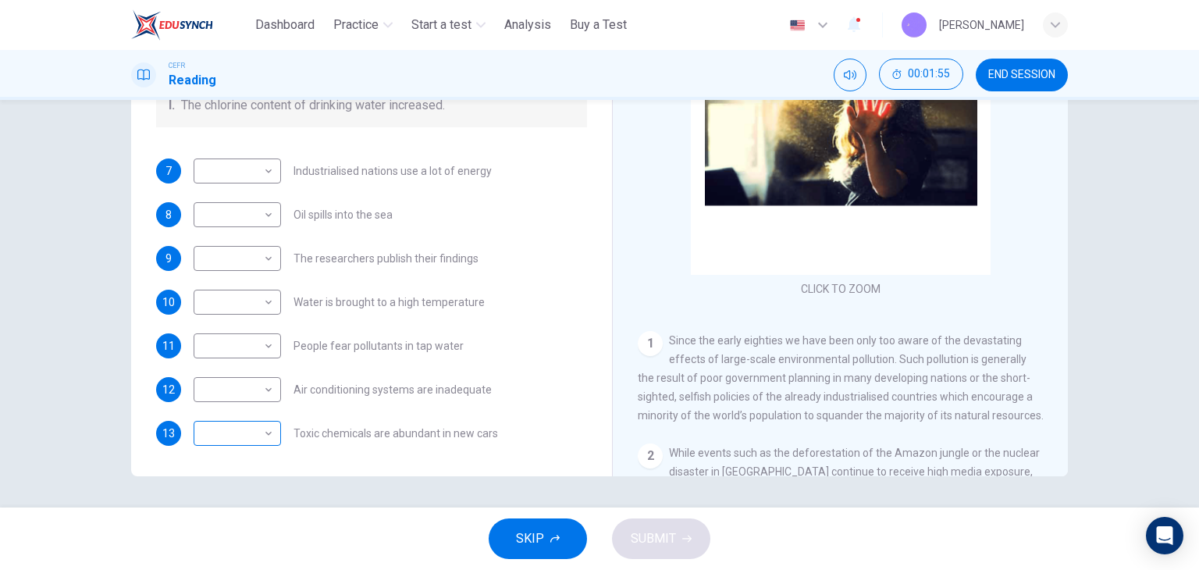 The height and width of the screenshot is (570, 1199). Describe the element at coordinates (169, 215) in the screenshot. I see `span: 8` at that location.